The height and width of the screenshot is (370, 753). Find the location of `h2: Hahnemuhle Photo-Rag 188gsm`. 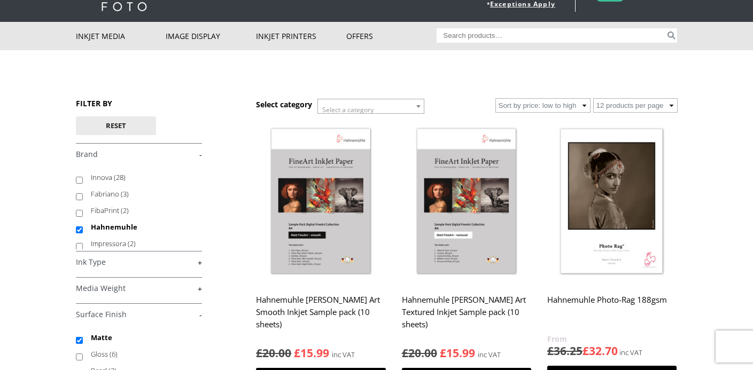

h2: Hahnemuhle Photo-Rag 188gsm is located at coordinates (612, 312).